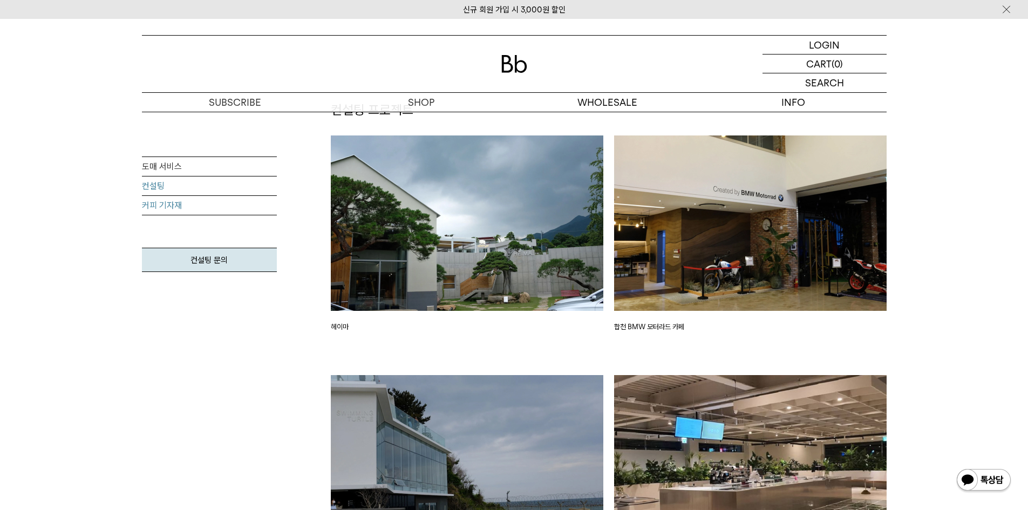  I want to click on p: SHOP, so click(421, 102).